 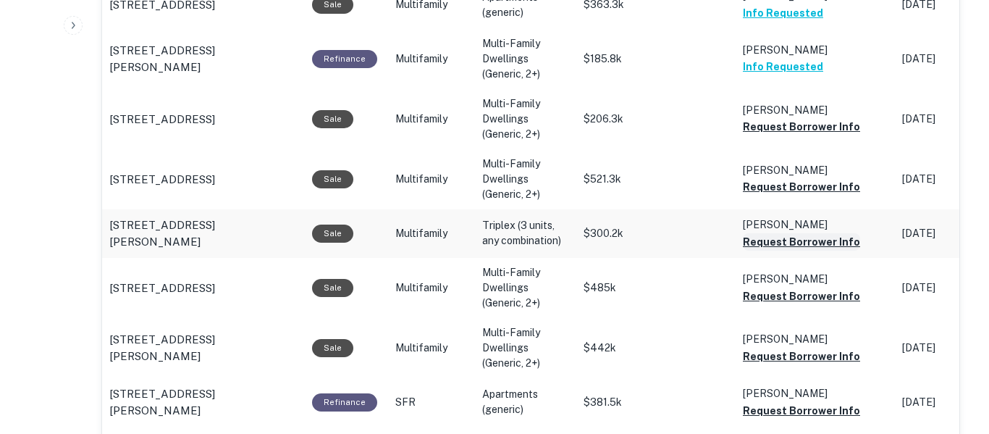 I want to click on p: SFR, so click(x=431, y=402).